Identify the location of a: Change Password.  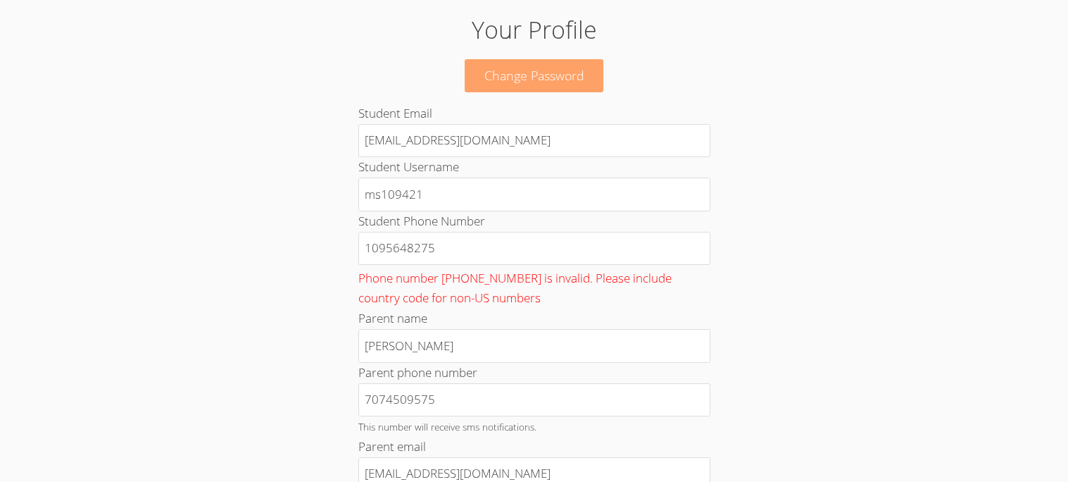
(534, 75).